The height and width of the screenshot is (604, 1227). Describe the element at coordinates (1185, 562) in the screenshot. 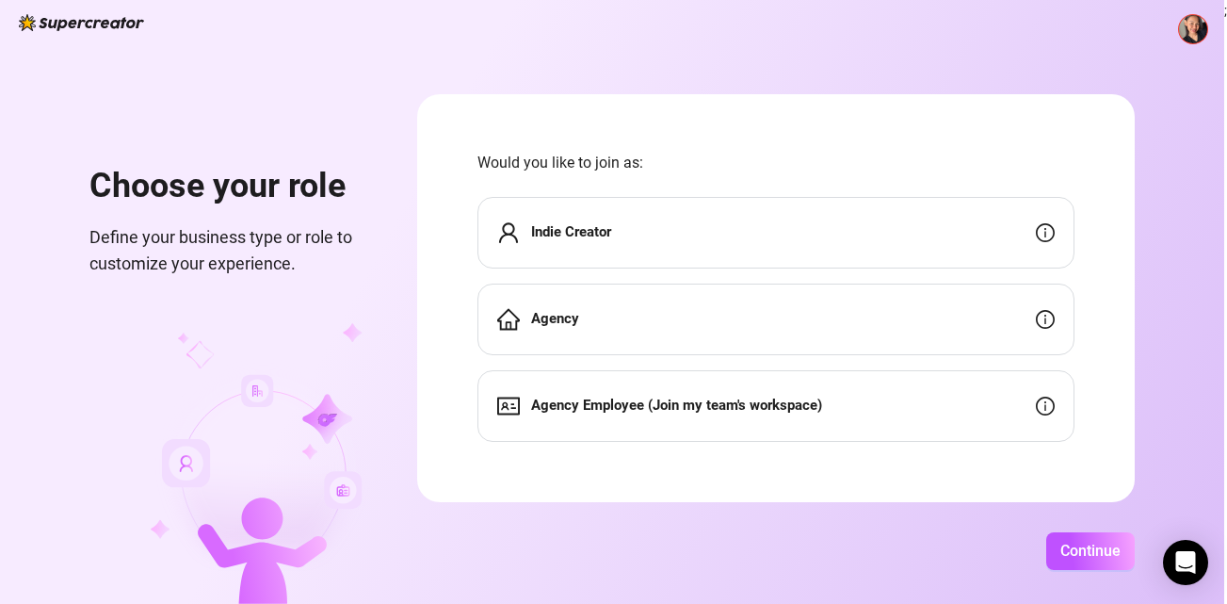

I see `div: Open Intercom Messenger` at that location.